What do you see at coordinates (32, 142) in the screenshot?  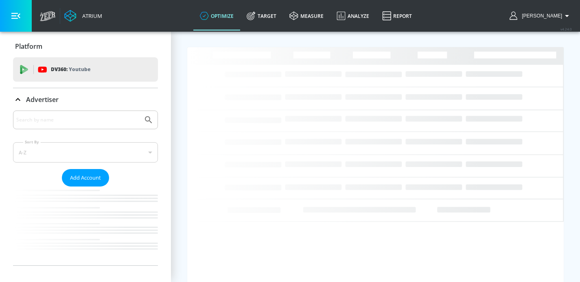 I see `label: Sort By` at bounding box center [32, 142].